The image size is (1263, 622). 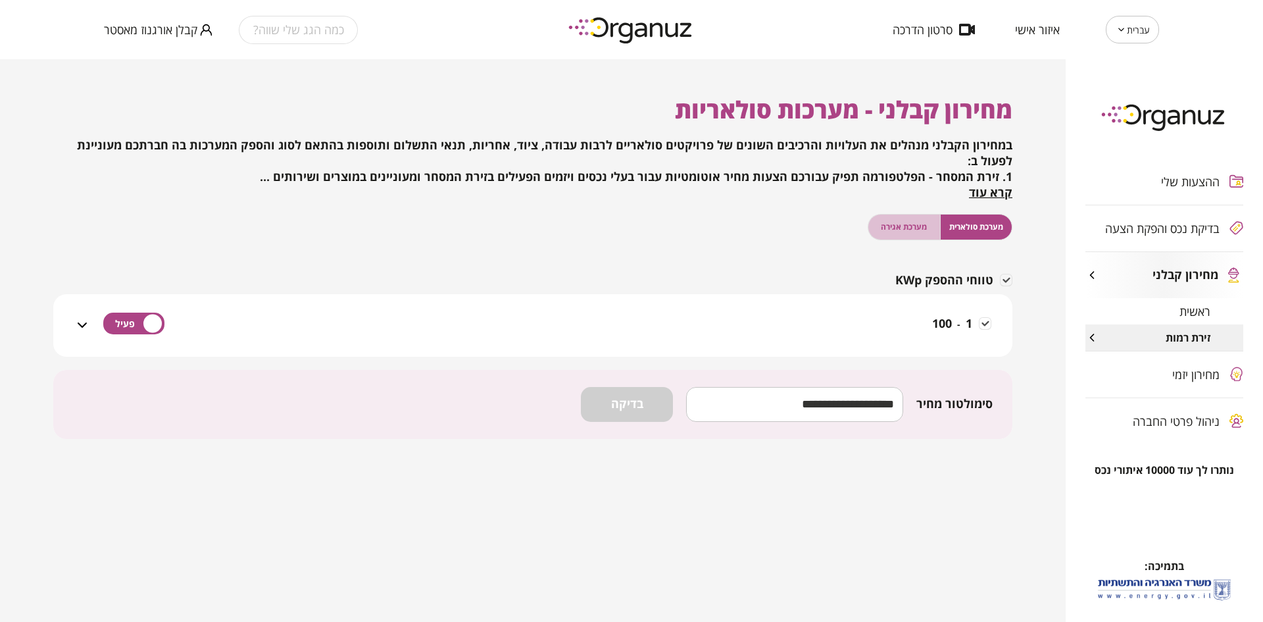 I want to click on div: 1-100, so click(x=533, y=325).